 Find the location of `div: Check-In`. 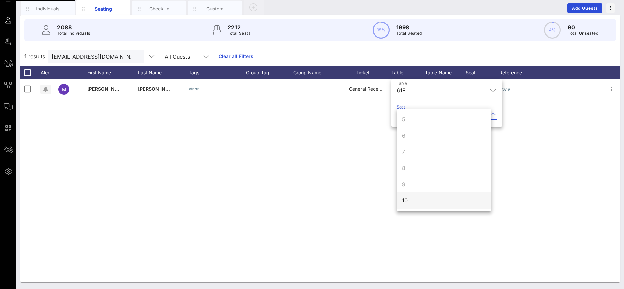

div: Check-In is located at coordinates (159, 9).